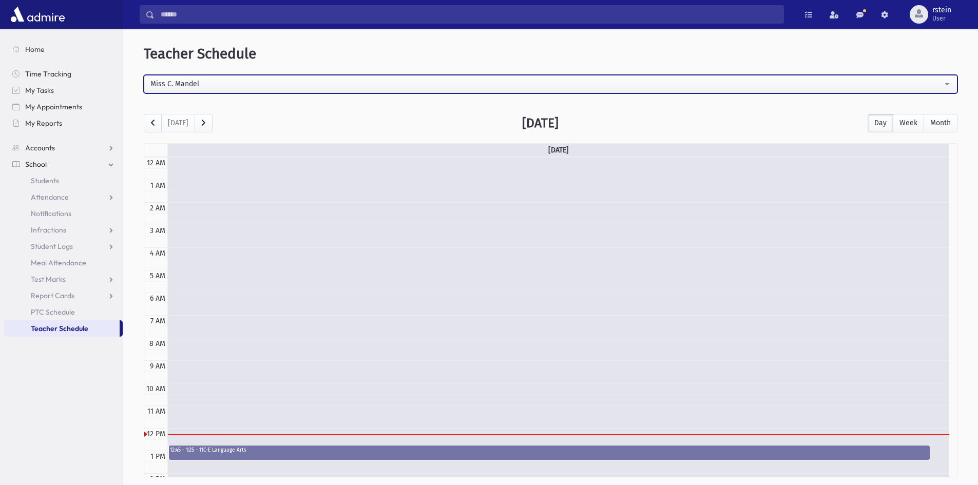  Describe the element at coordinates (158, 208) in the screenshot. I see `div: 2 AM` at that location.